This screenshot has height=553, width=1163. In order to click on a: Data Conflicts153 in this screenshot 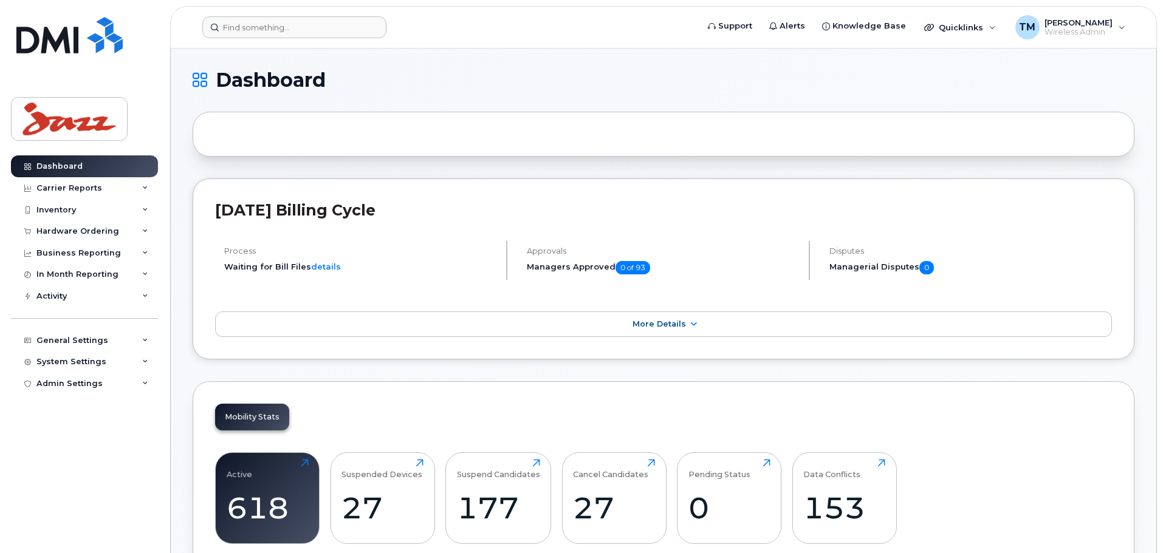, I will do `click(844, 498)`.